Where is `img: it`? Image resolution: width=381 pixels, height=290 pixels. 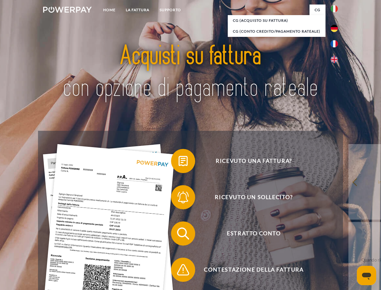 img: it is located at coordinates (334, 9).